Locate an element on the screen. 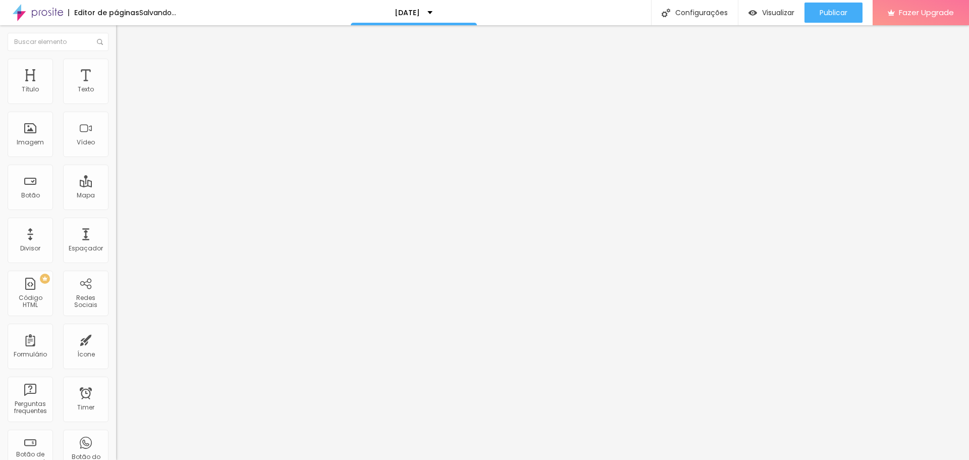  div: Salvando... is located at coordinates (158, 13).